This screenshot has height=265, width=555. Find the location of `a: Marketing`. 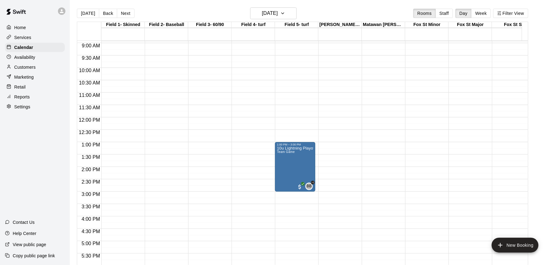

a: Marketing is located at coordinates (35, 77).